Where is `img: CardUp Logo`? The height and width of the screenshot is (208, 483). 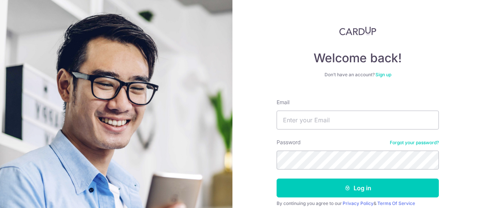 img: CardUp Logo is located at coordinates (358, 31).